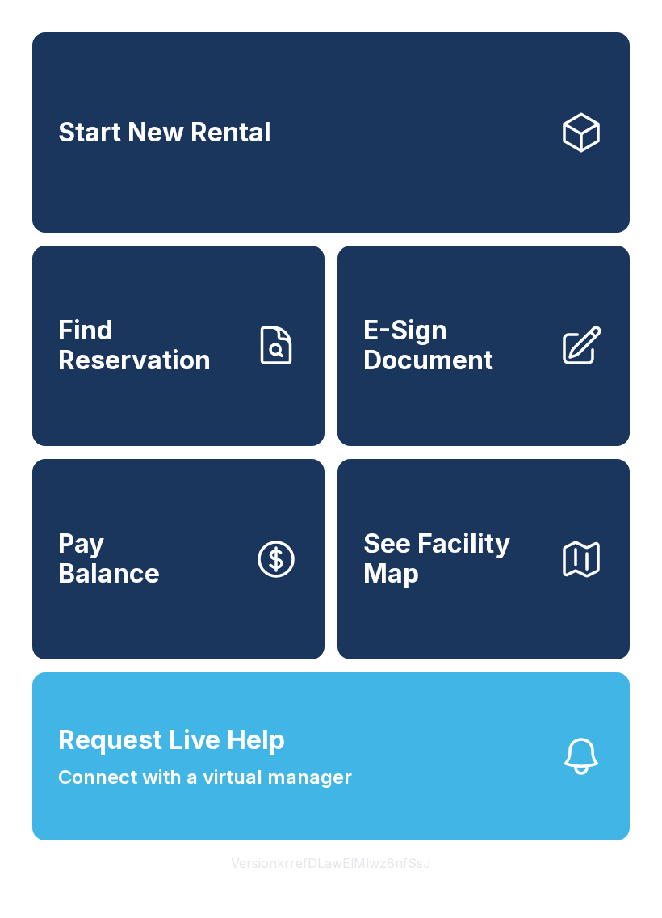  What do you see at coordinates (205, 777) in the screenshot?
I see `span: Connect with a virtual manager` at bounding box center [205, 777].